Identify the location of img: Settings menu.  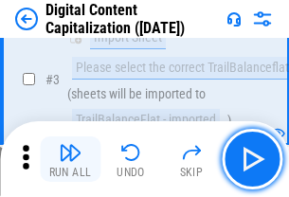
(263, 19).